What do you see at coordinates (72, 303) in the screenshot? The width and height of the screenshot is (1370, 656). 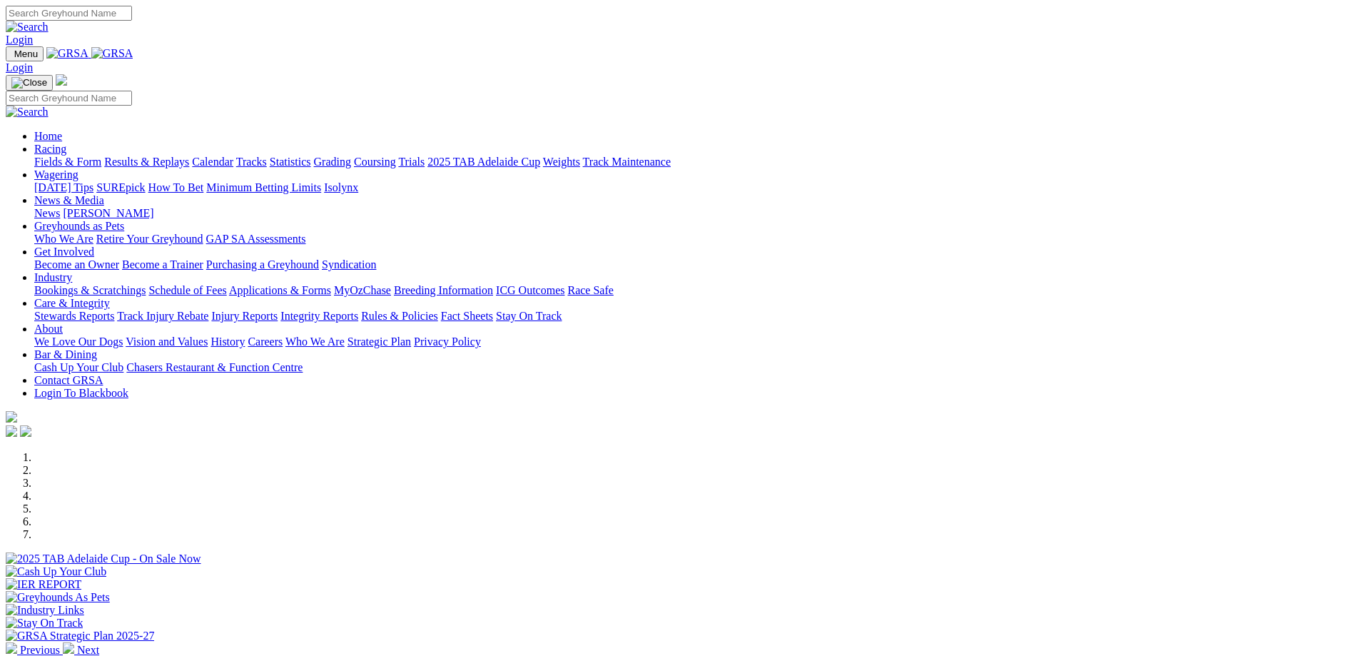 I see `a: Care & Integrity` at bounding box center [72, 303].